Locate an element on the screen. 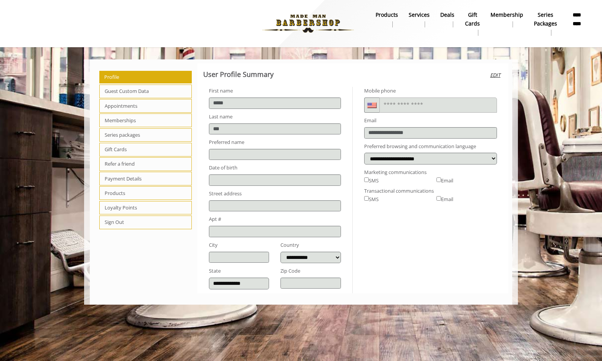 The width and height of the screenshot is (602, 361). button: Edit user profile is located at coordinates (495, 75).